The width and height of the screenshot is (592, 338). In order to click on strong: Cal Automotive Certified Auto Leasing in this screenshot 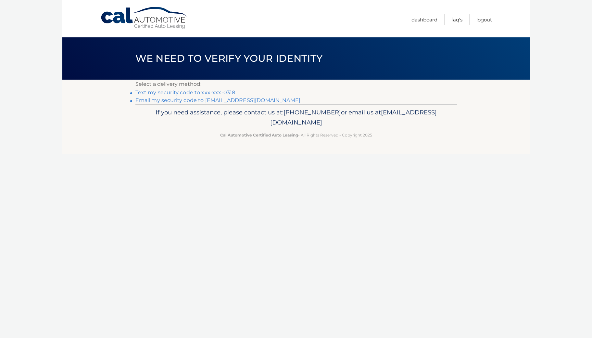, I will do `click(259, 135)`.